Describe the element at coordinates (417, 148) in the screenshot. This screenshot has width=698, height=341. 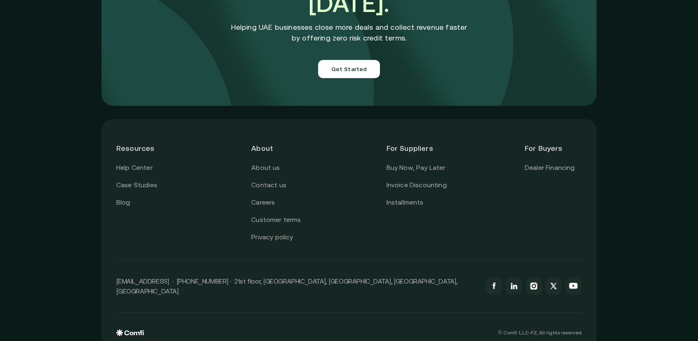
I see `header: For Suppliers` at that location.